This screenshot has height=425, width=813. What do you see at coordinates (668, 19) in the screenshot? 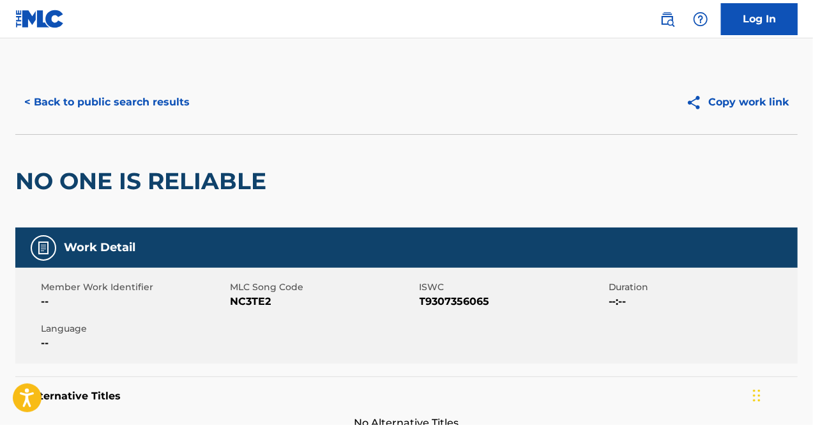
I see `img: search` at bounding box center [668, 19].